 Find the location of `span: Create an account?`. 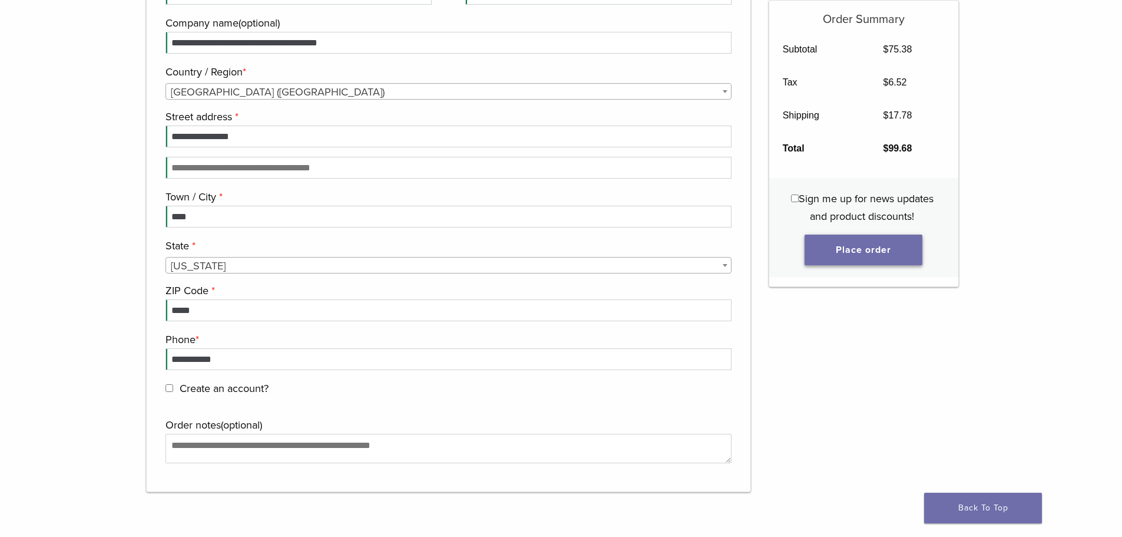

span: Create an account? is located at coordinates (224, 388).